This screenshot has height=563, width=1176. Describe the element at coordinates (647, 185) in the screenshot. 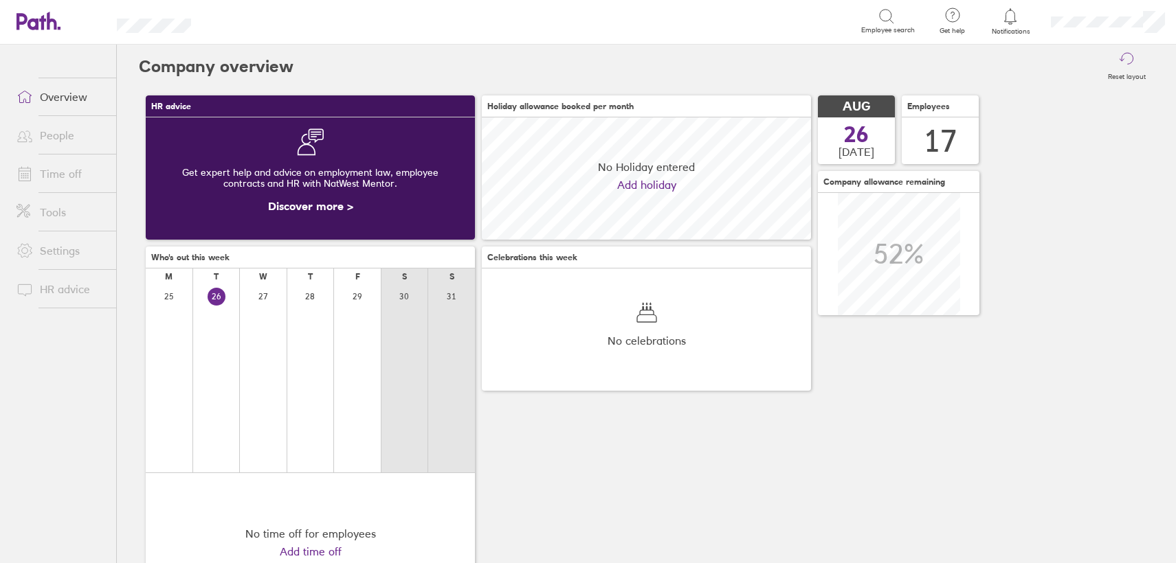

I see `a: Add holiday` at that location.